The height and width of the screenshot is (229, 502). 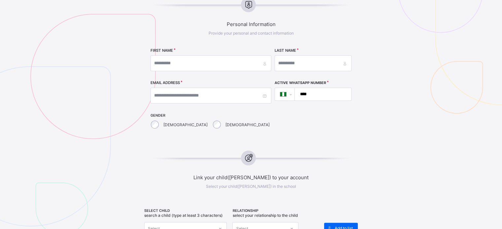 What do you see at coordinates (251, 33) in the screenshot?
I see `span: Provide your personal and contact information` at bounding box center [251, 33].